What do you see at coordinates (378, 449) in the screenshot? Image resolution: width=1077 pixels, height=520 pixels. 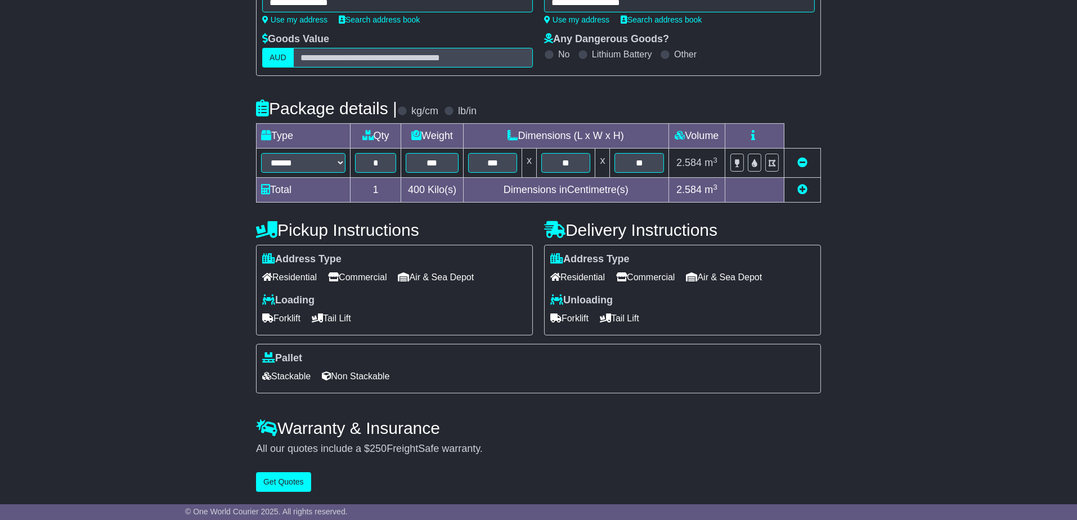 I see `span: 250` at bounding box center [378, 449].